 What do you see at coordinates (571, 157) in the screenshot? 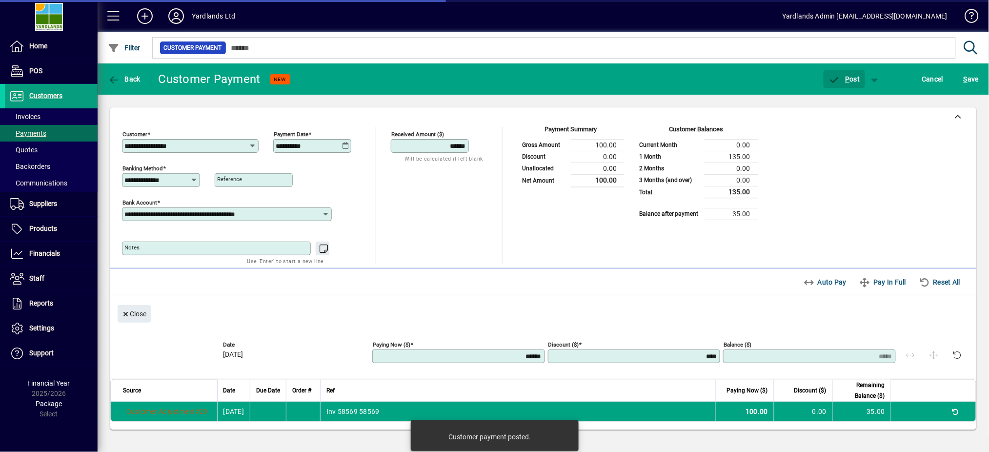
I see `app-page-summary-card: Payment Summary` at bounding box center [571, 157].